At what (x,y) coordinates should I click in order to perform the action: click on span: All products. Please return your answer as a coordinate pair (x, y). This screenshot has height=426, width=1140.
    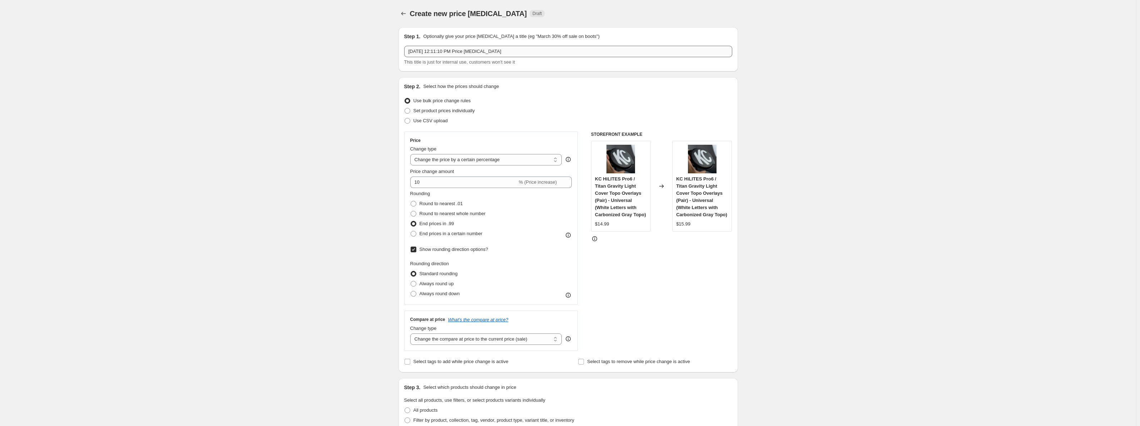
    Looking at the image, I should click on (426, 410).